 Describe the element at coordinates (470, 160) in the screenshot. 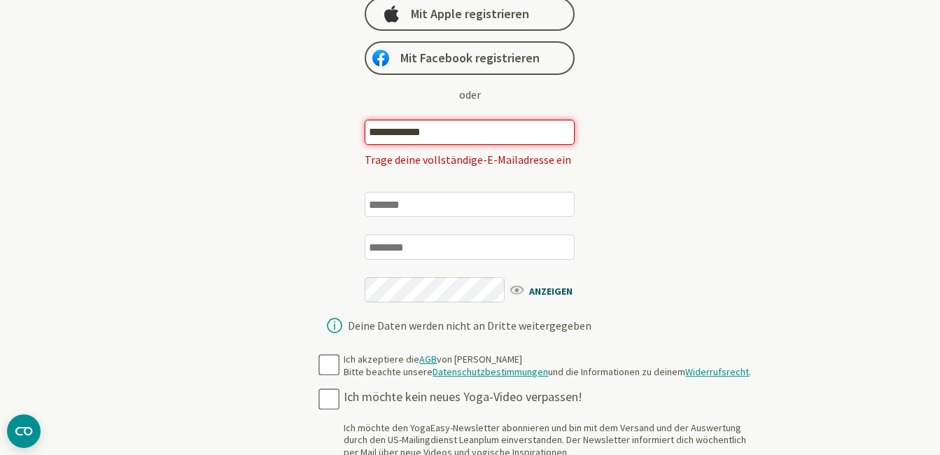

I see `p: Trage deine vollständige-E-Mailadresse ein` at that location.